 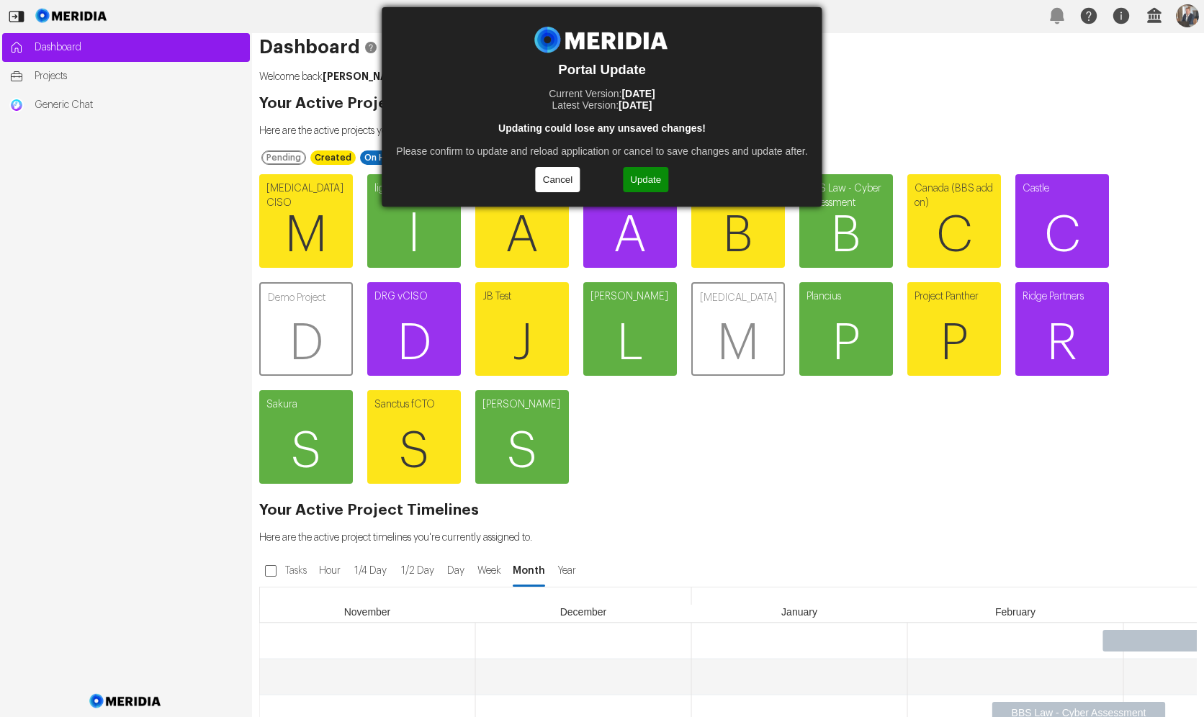 What do you see at coordinates (522, 343) in the screenshot?
I see `span: J` at bounding box center [522, 343].